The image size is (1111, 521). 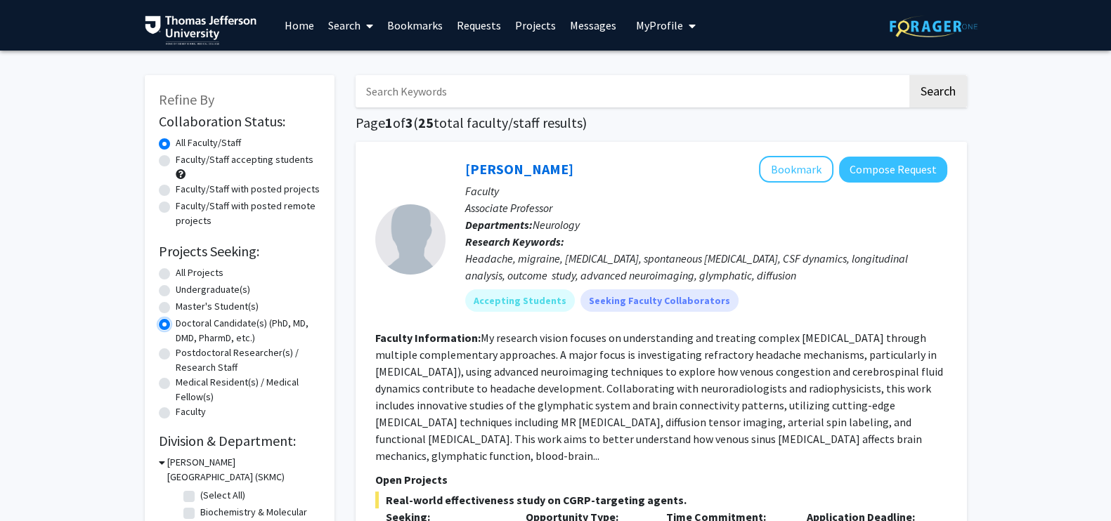 I want to click on label: Medical Resident(s) / Medical Fellow(s), so click(x=248, y=390).